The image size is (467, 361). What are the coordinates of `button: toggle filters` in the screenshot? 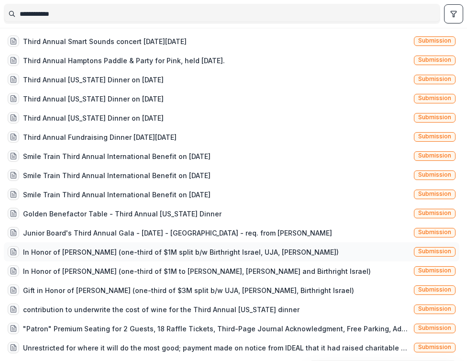 It's located at (454, 14).